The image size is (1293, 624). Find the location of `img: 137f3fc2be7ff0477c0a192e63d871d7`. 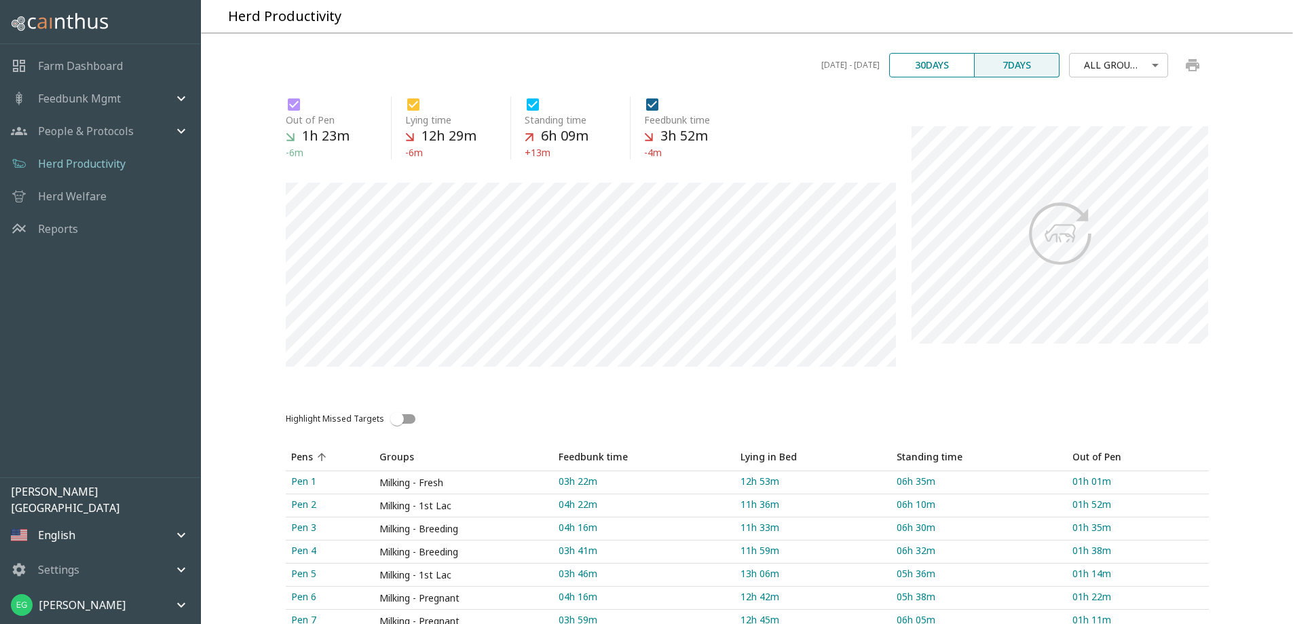

img: 137f3fc2be7ff0477c0a192e63d871d7 is located at coordinates (22, 605).